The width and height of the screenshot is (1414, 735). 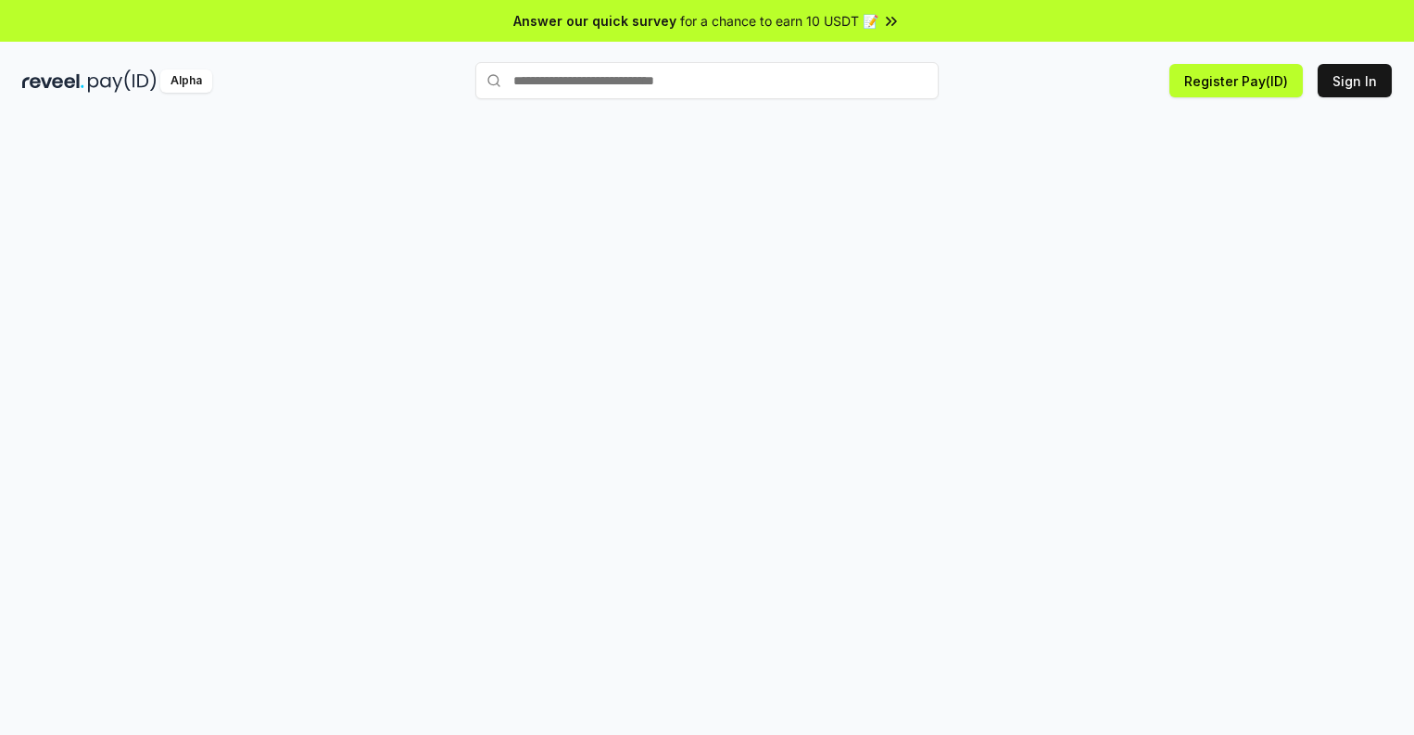 What do you see at coordinates (186, 81) in the screenshot?
I see `div: Alpha` at bounding box center [186, 81].